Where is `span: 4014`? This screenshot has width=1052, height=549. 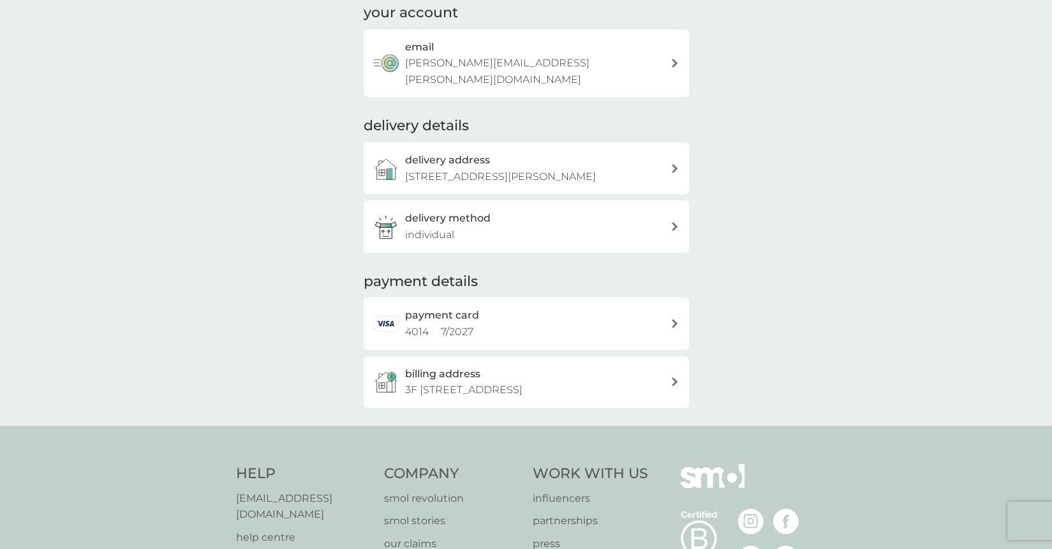 span: 4014 is located at coordinates (416, 331).